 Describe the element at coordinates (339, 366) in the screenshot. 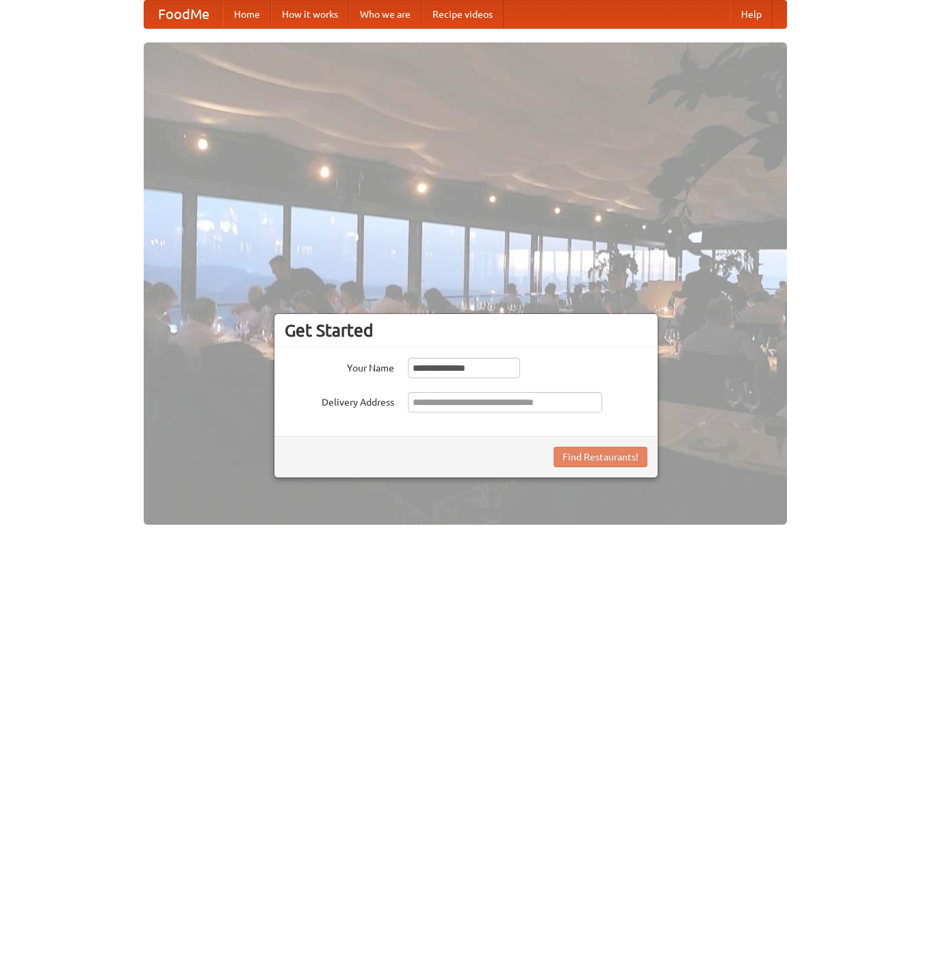

I see `label: Your Name` at that location.